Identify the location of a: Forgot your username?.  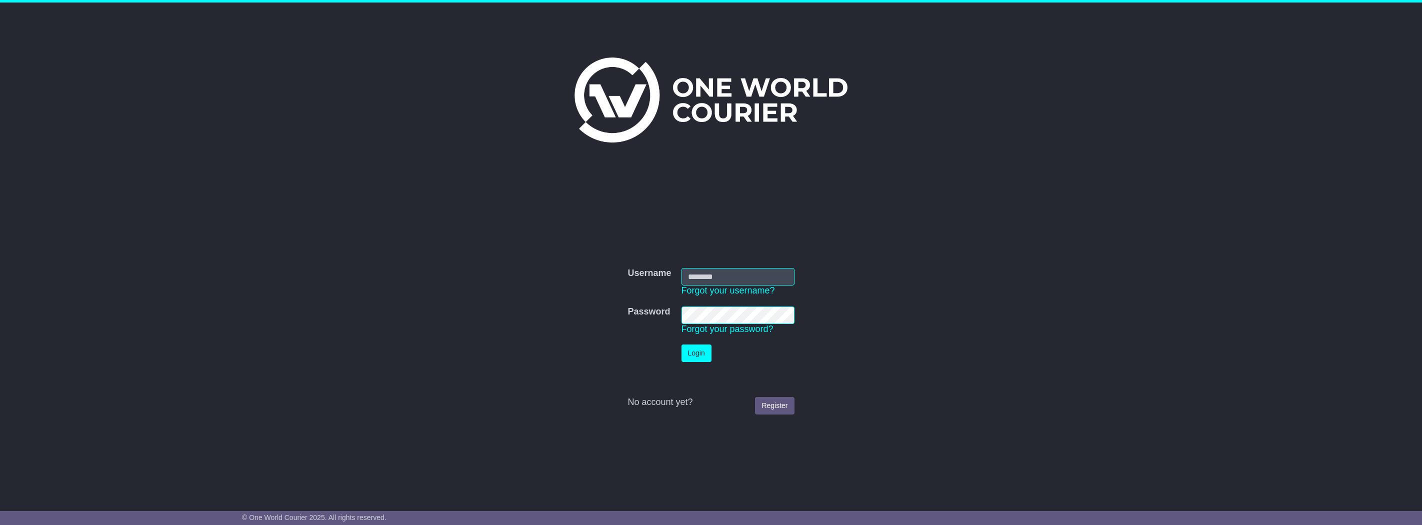
(728, 290).